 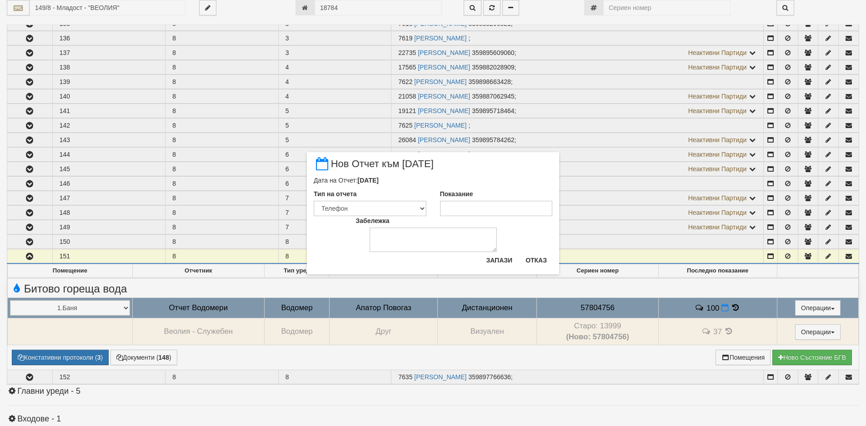 What do you see at coordinates (346, 180) in the screenshot?
I see `span: Дата на Отчет:` at bounding box center [346, 180].